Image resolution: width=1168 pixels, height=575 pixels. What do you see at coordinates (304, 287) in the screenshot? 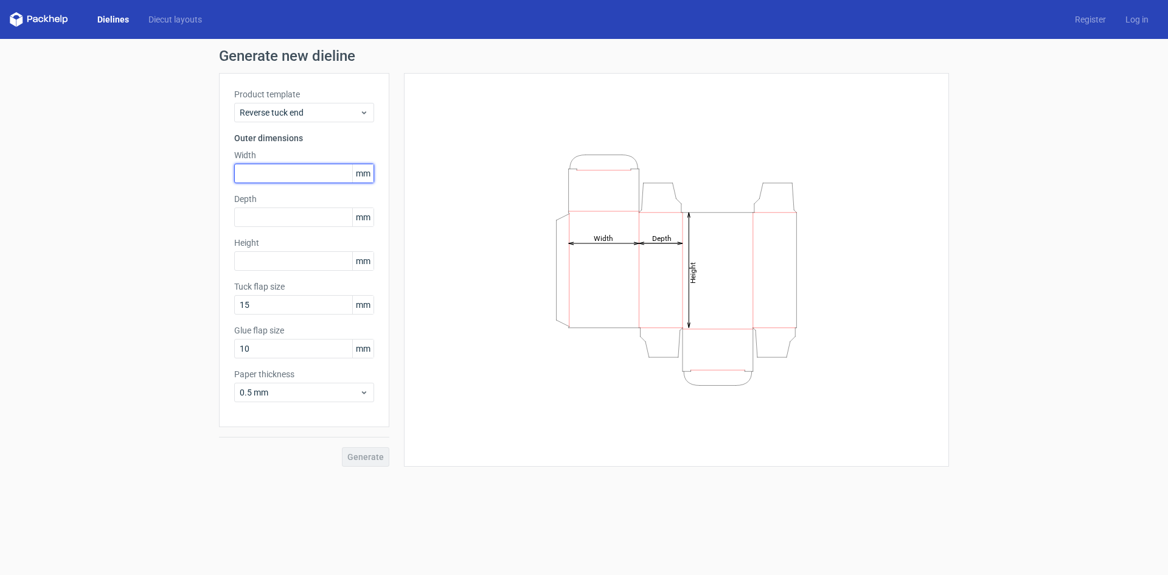
I see `label: Tuck flap size` at bounding box center [304, 287].